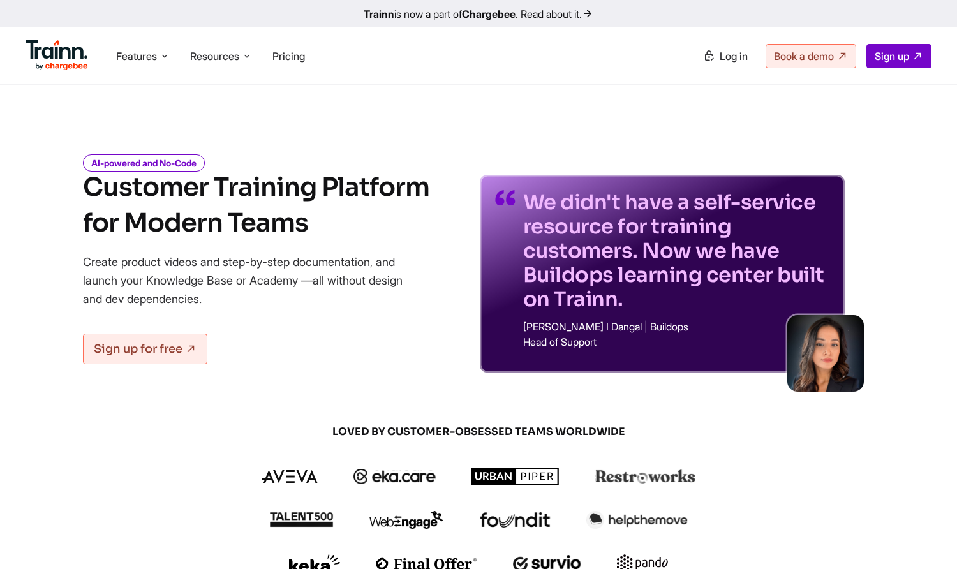 The width and height of the screenshot is (957, 569). Describe the element at coordinates (725, 56) in the screenshot. I see `a: Log in` at that location.